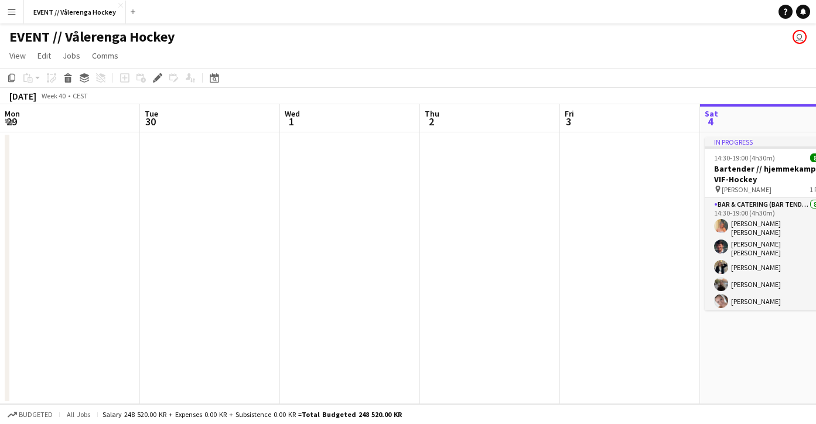 This screenshot has width=816, height=424. Describe the element at coordinates (11, 121) in the screenshot. I see `span: 29` at that location.